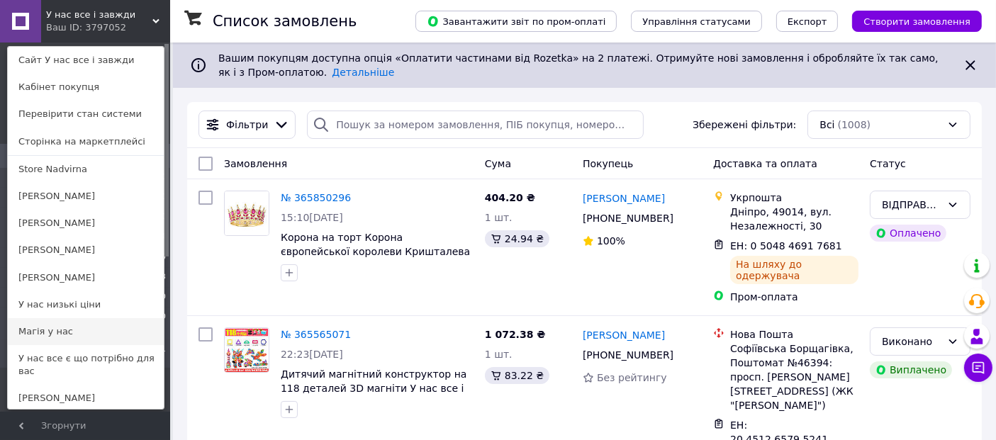 Image resolution: width=996 pixels, height=440 pixels. Describe the element at coordinates (912, 342) in the screenshot. I see `div: Виконано` at that location.